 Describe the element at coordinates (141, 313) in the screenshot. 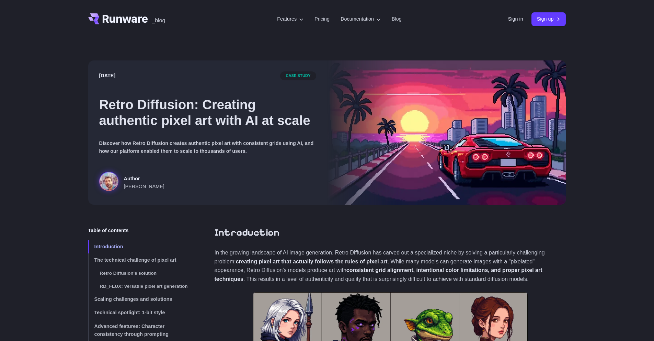

I see `a: Technical spotlight: 1-bit style` at that location.